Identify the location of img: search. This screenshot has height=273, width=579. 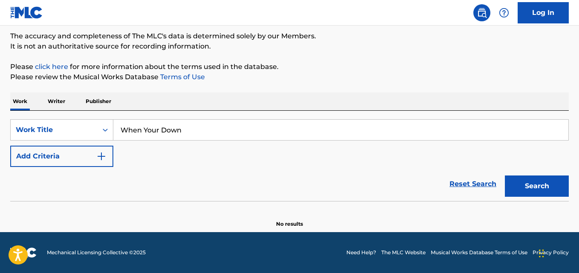
(481, 13).